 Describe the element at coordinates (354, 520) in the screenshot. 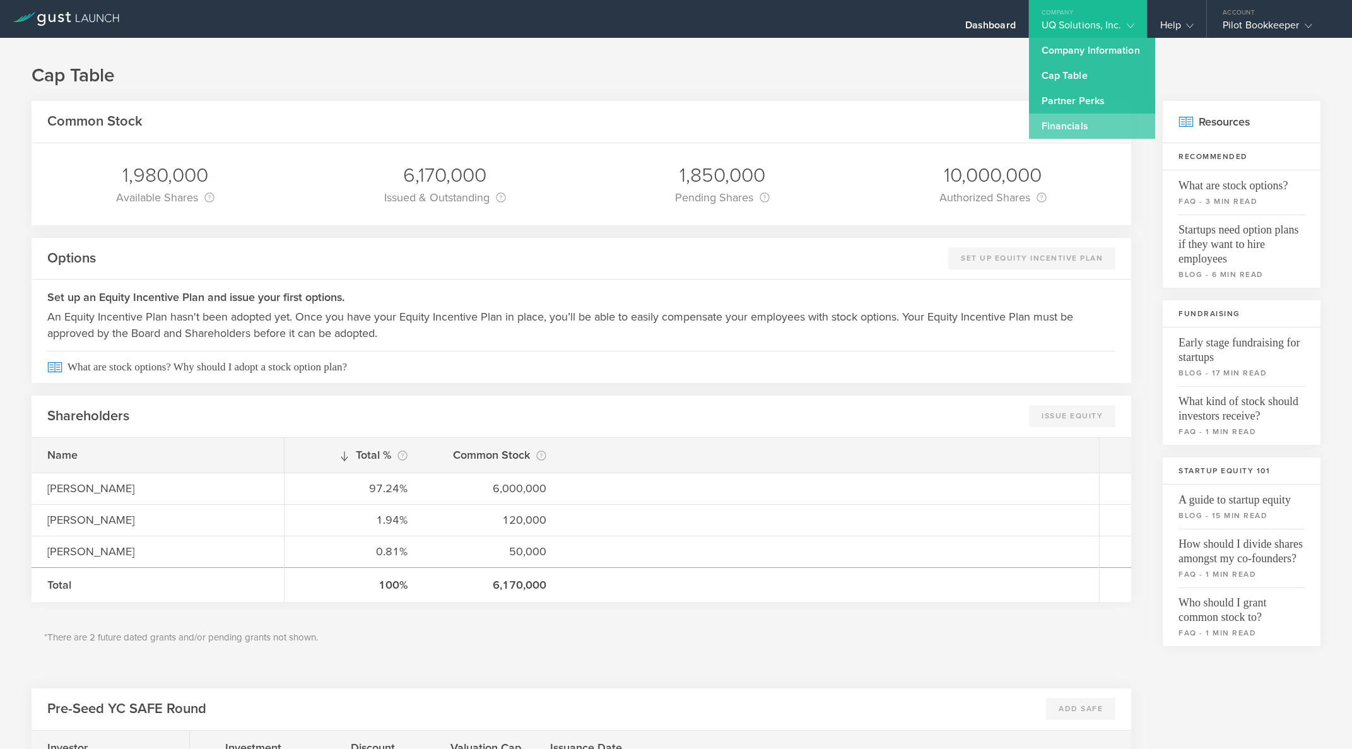

I see `div: 1.94%` at that location.